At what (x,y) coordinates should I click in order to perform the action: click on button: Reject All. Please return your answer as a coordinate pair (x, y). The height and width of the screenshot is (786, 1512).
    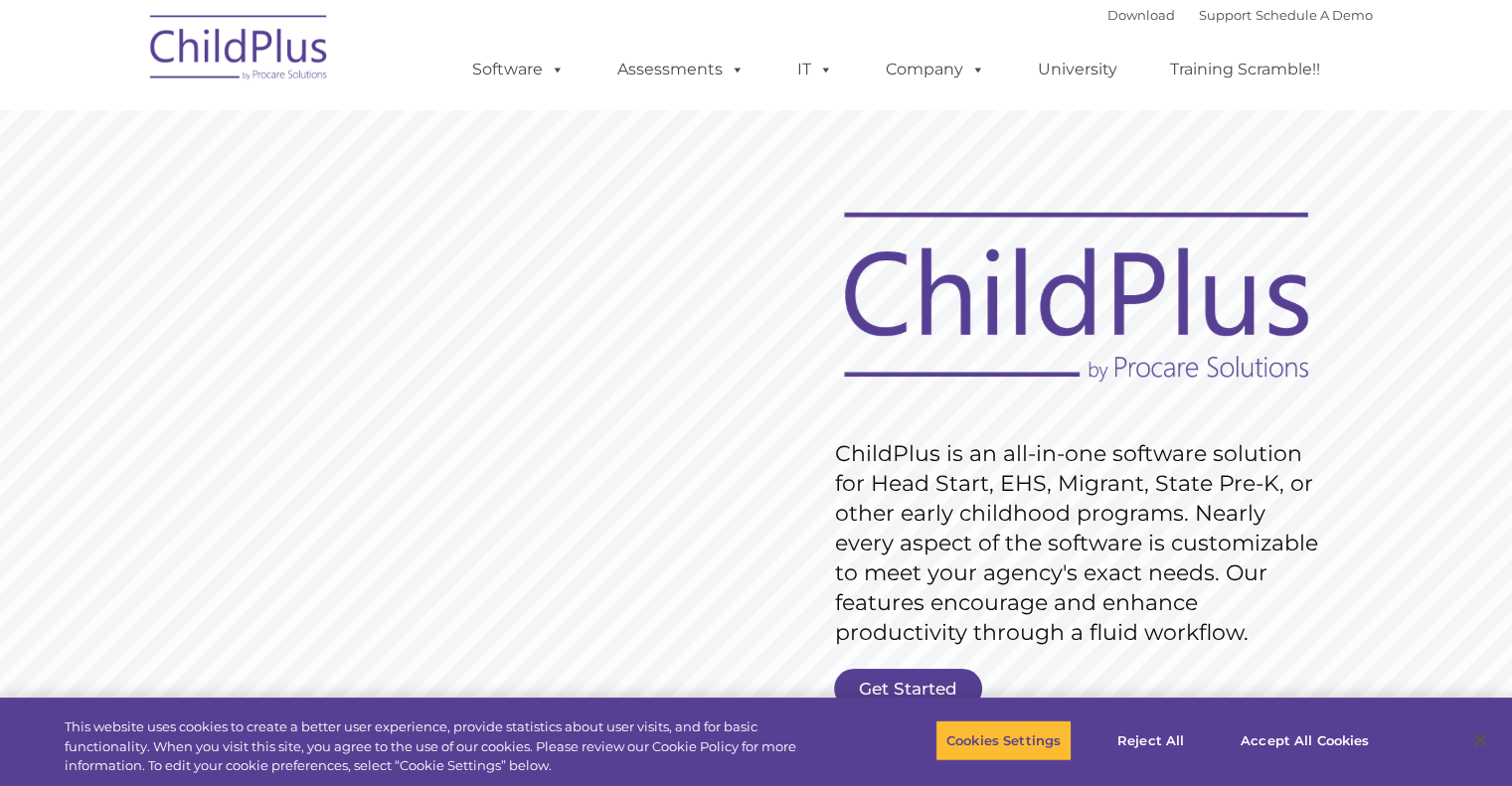
    Looking at the image, I should click on (1150, 741).